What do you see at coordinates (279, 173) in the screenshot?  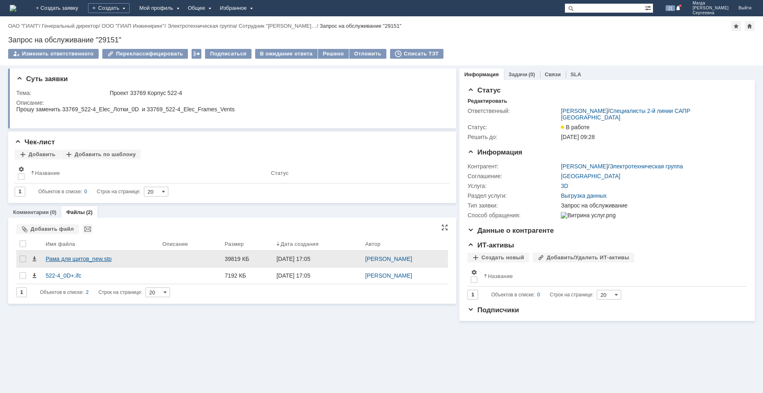 I see `div: Статус` at bounding box center [279, 173].